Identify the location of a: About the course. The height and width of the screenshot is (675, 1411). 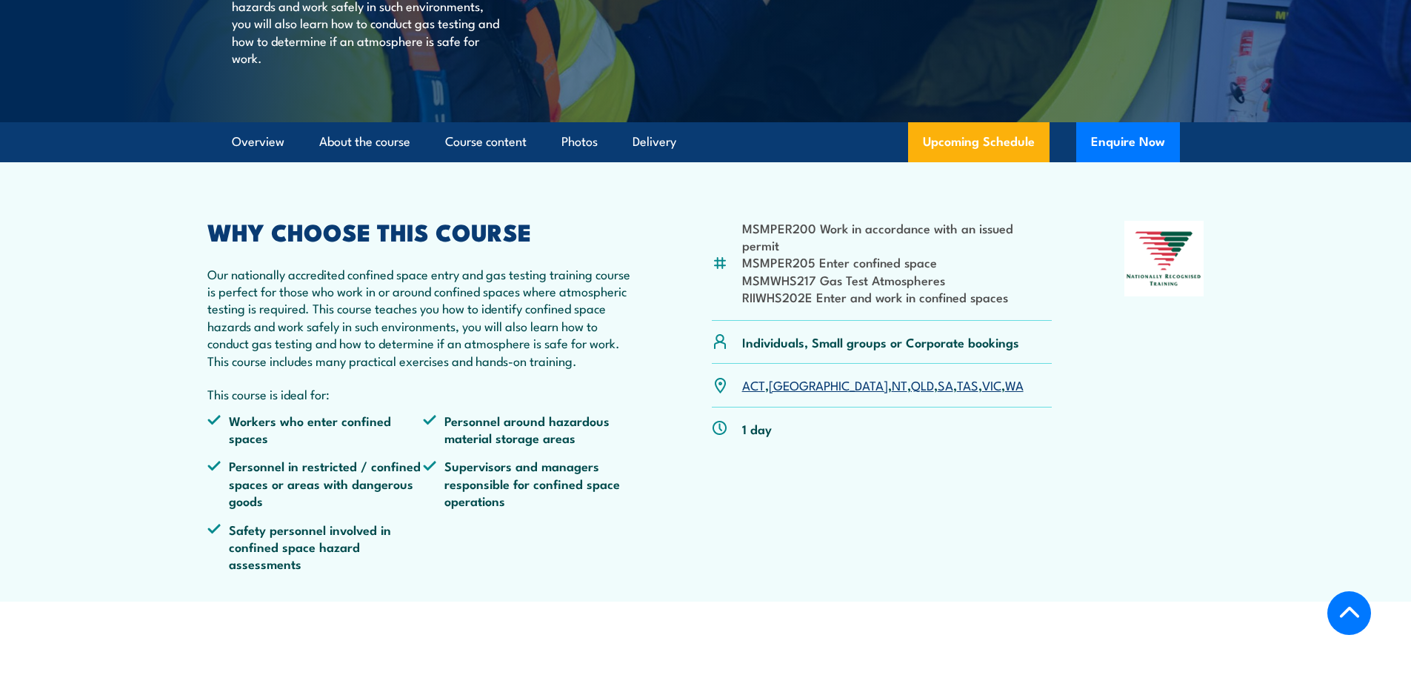
(364, 141).